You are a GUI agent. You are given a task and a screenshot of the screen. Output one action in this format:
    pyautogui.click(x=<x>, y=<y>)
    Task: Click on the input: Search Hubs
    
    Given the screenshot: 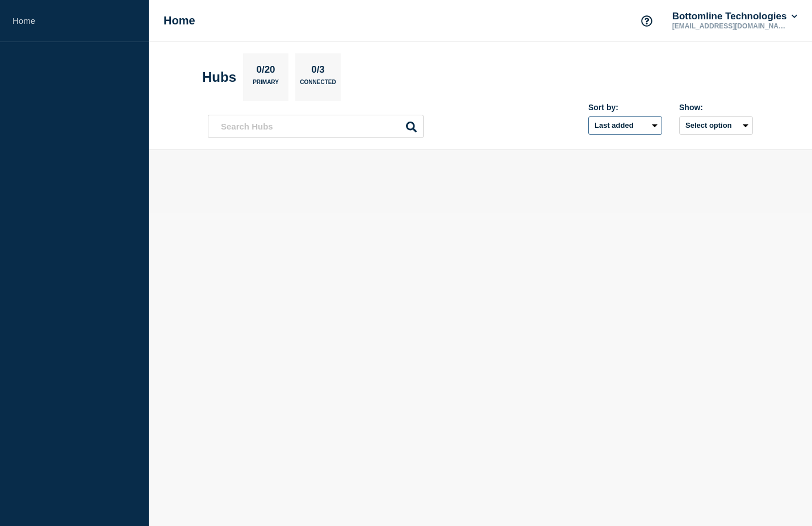 What is the action you would take?
    pyautogui.click(x=316, y=126)
    